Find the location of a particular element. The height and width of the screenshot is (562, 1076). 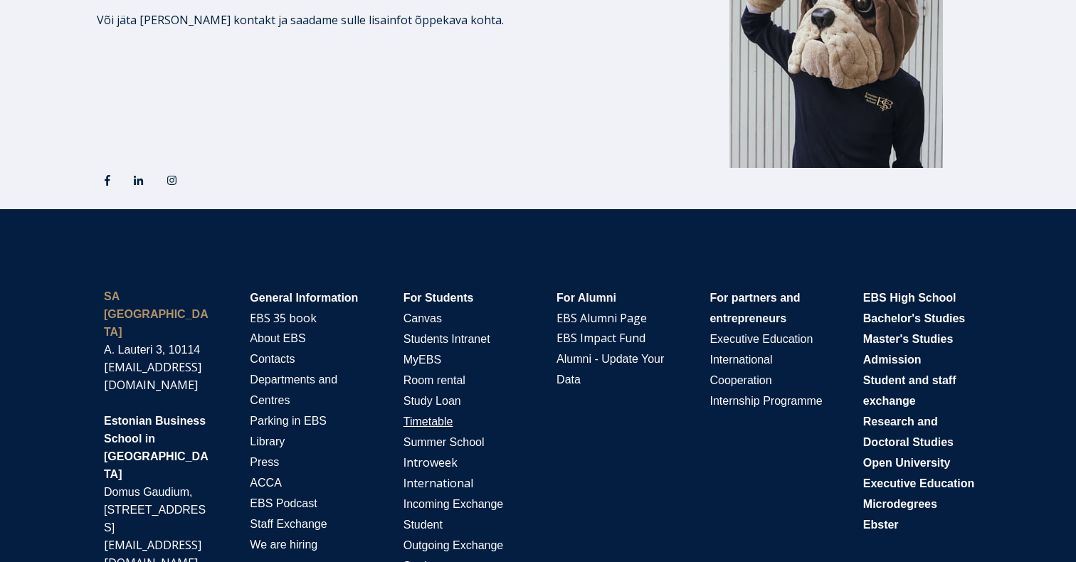

a: Students Intranet is located at coordinates (447, 339).